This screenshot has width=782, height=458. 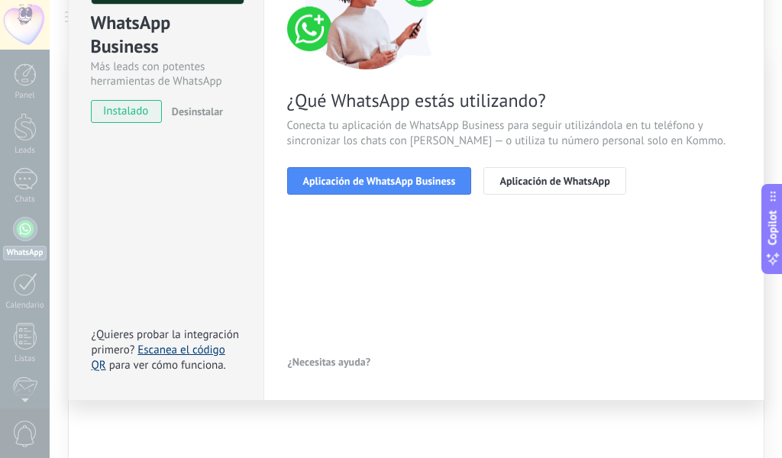 I want to click on button: ¿Necesitas ayuda?, so click(x=329, y=362).